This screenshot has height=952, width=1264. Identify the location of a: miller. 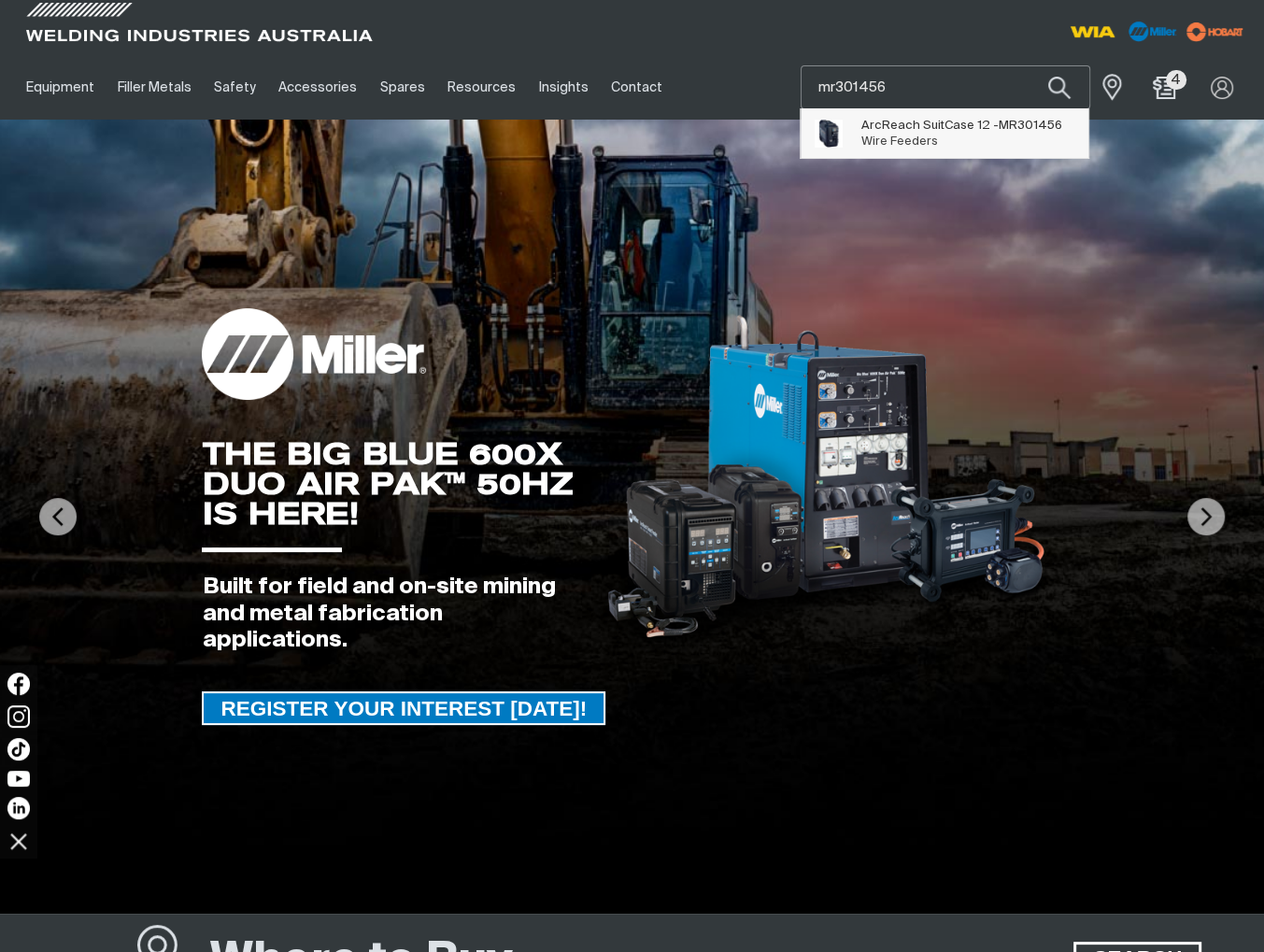
(1215, 31).